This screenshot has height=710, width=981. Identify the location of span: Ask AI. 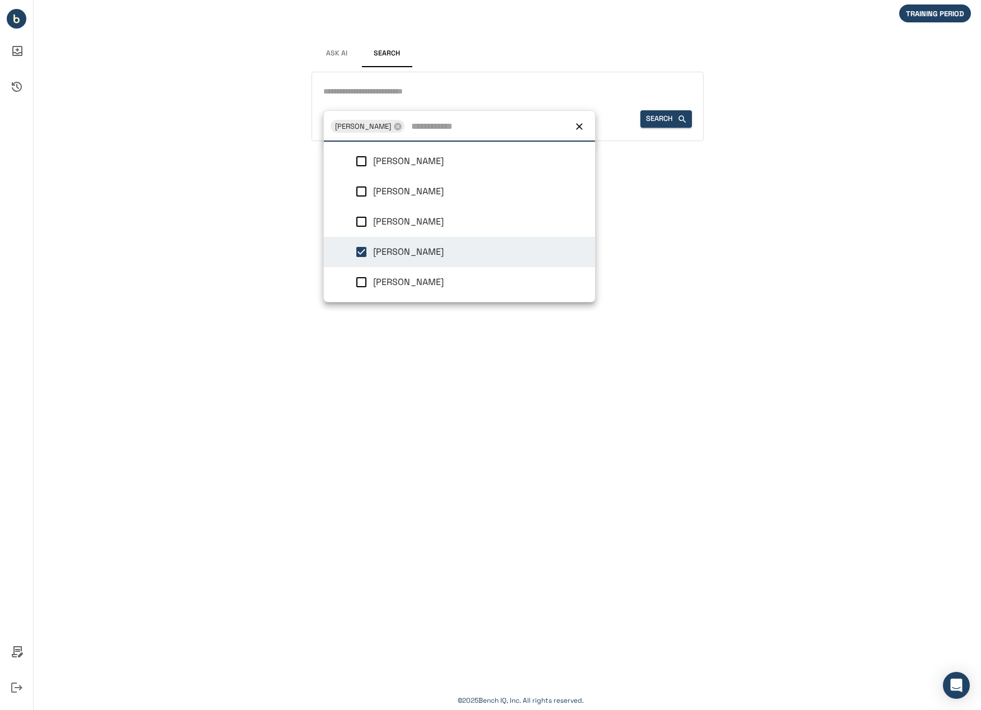
(337, 54).